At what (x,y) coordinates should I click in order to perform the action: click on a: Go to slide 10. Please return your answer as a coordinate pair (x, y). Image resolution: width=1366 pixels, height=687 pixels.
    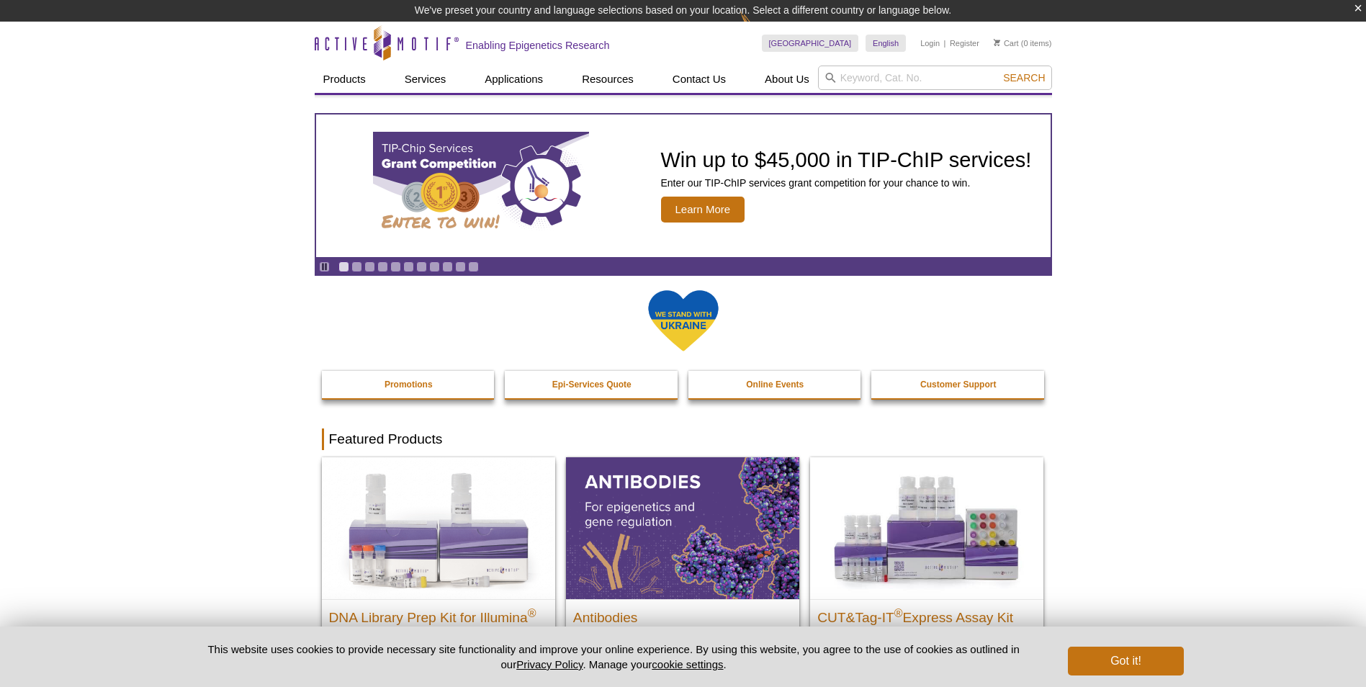
    Looking at the image, I should click on (460, 267).